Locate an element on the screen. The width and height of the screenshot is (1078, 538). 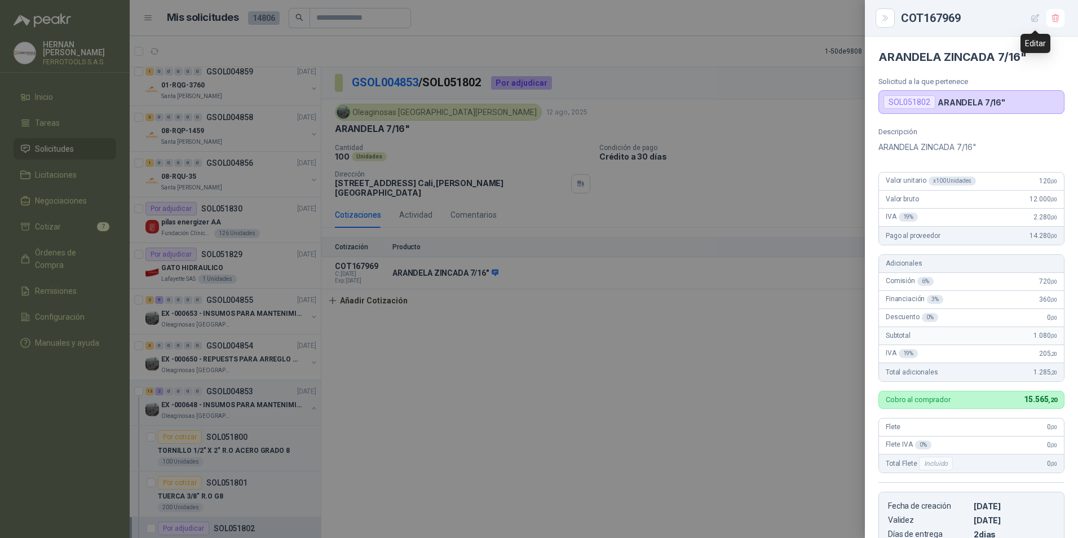
div: Incluido is located at coordinates (936, 464).